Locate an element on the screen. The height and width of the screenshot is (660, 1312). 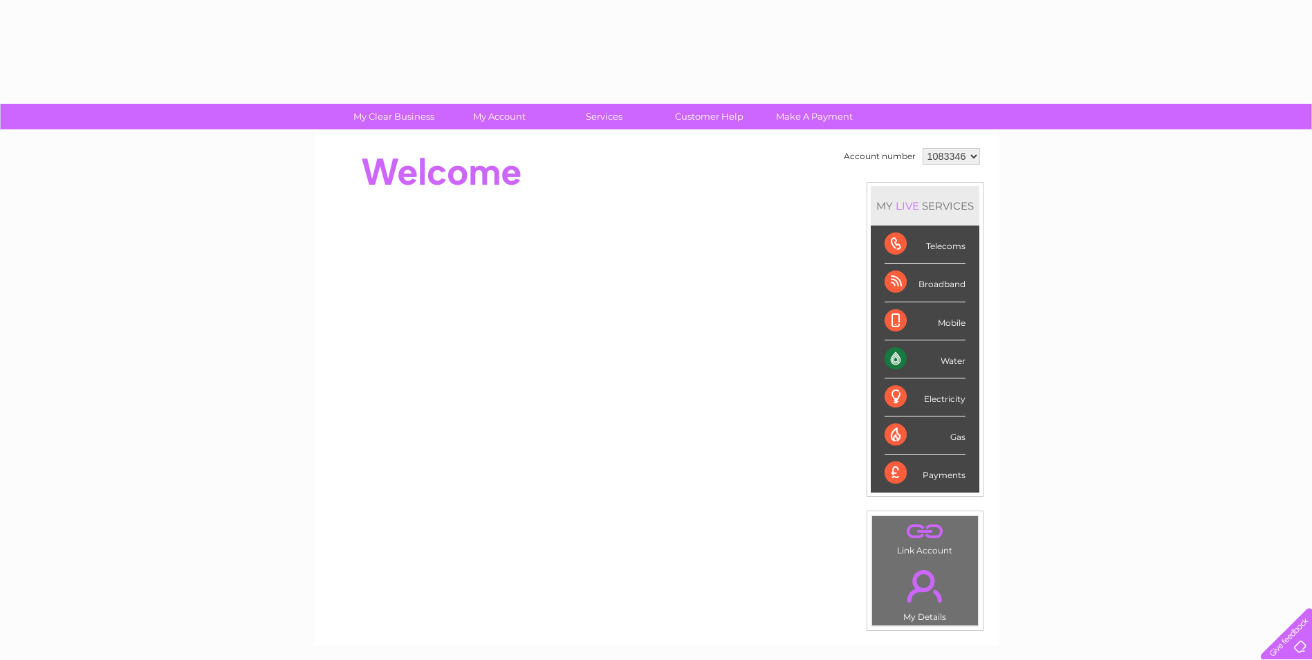
div: MY SERVICES is located at coordinates (925, 205).